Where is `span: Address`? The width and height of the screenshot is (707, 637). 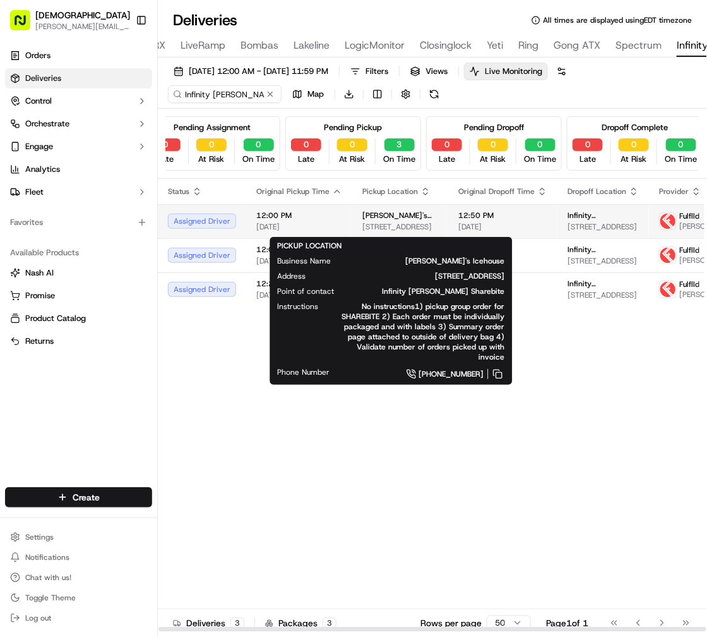 span: Address is located at coordinates (292, 276).